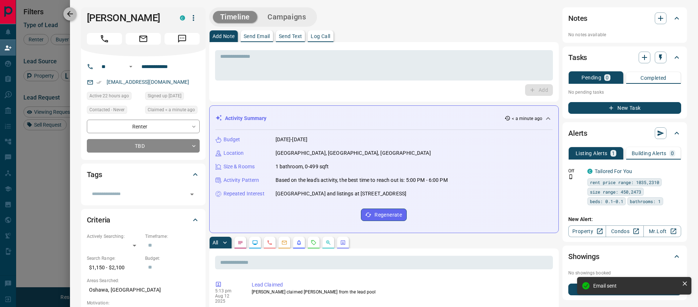  I want to click on p: All, so click(216, 243).